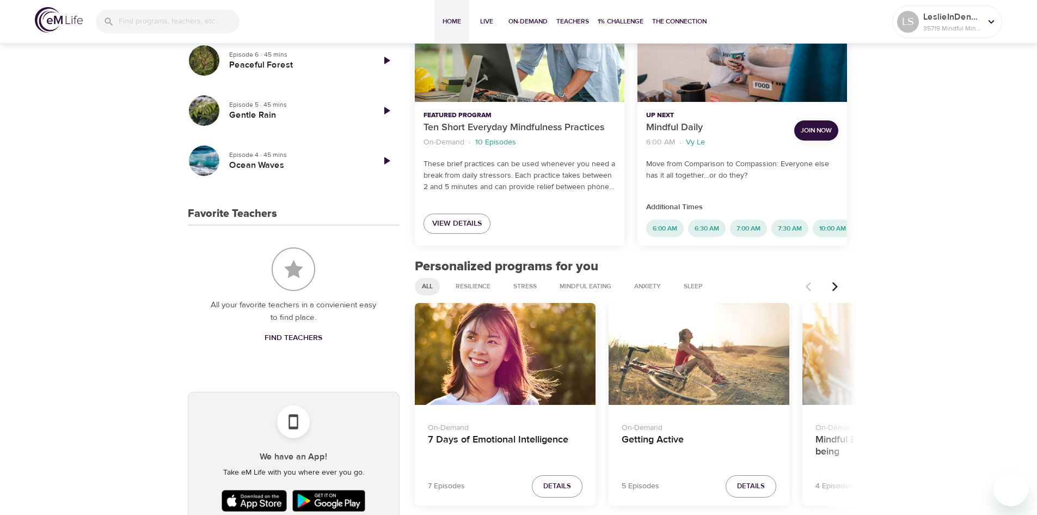  I want to click on span: 7:30 AM, so click(790, 228).